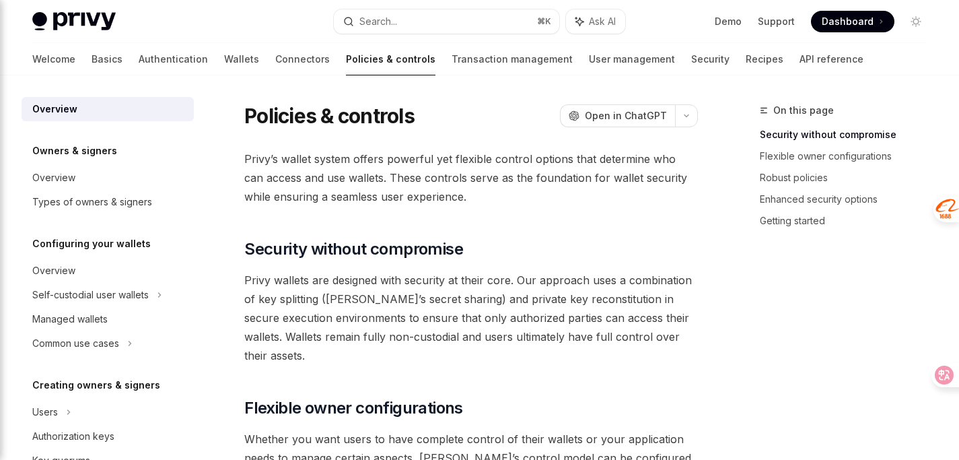 This screenshot has height=460, width=959. What do you see at coordinates (710, 59) in the screenshot?
I see `a: Security` at bounding box center [710, 59].